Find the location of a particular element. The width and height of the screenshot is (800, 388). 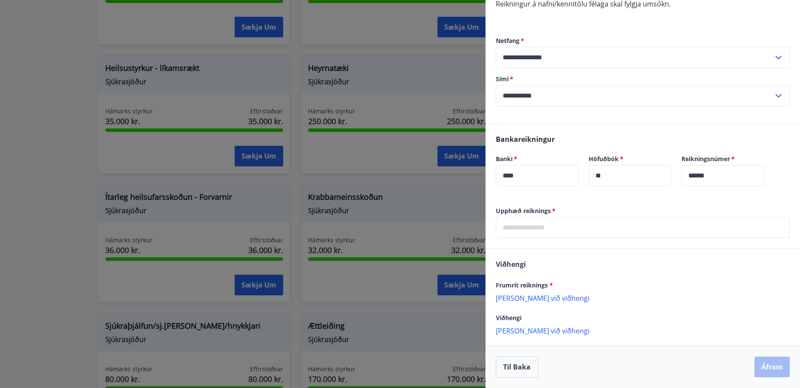

div: Upphæð reiknings is located at coordinates (643, 227).